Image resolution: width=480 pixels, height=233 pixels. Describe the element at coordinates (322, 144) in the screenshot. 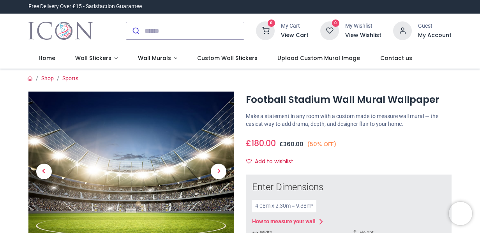

I see `small: (50% OFF)` at that location.